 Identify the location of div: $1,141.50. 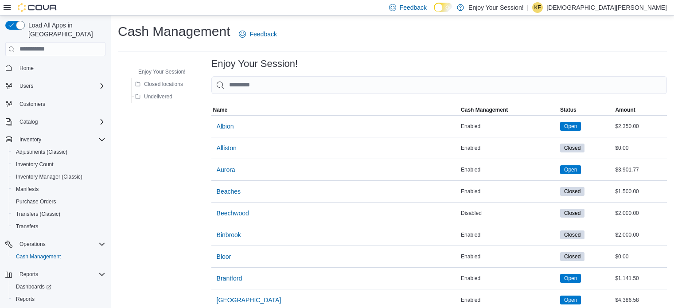
(640, 278).